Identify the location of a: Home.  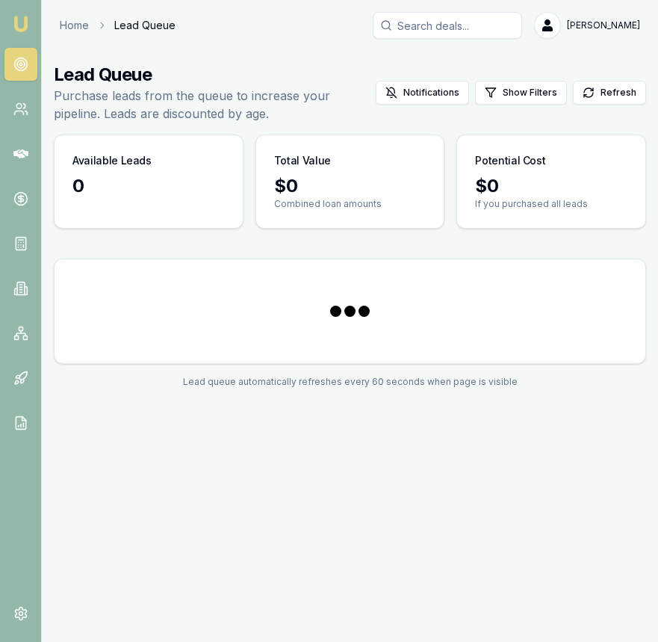
(74, 25).